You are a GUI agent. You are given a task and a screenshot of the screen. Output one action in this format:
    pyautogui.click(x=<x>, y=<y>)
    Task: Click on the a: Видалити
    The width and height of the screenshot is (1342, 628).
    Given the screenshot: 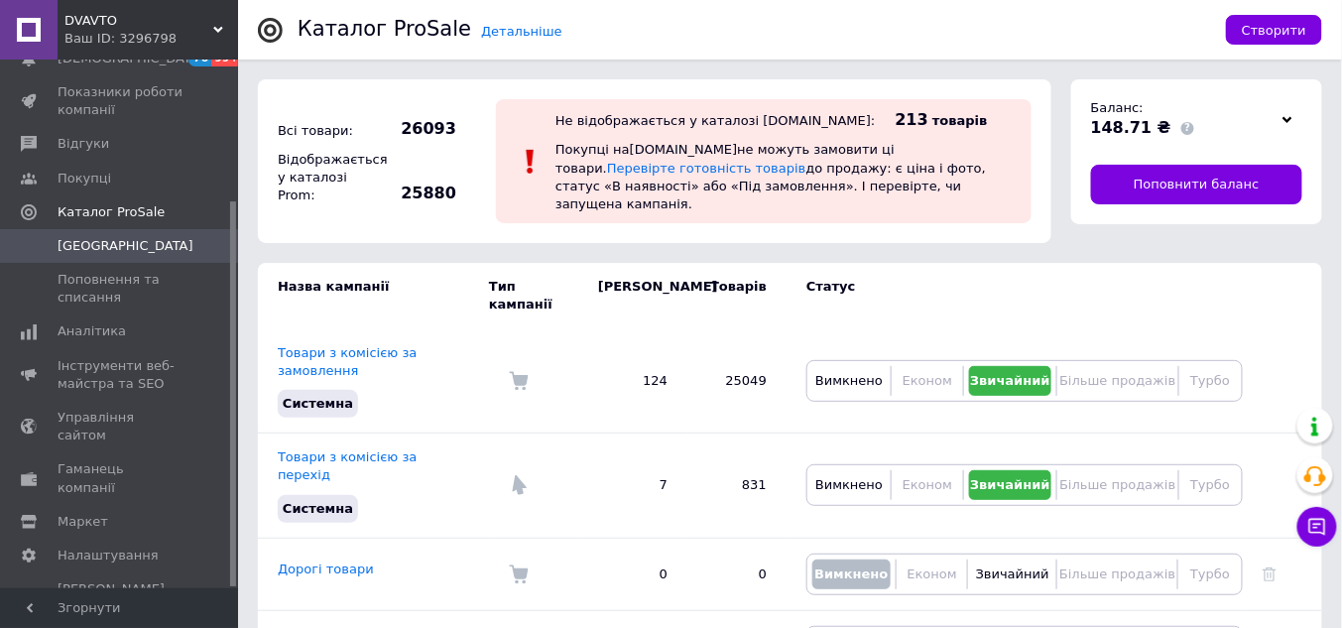 What is the action you would take?
    pyautogui.click(x=1270, y=573)
    